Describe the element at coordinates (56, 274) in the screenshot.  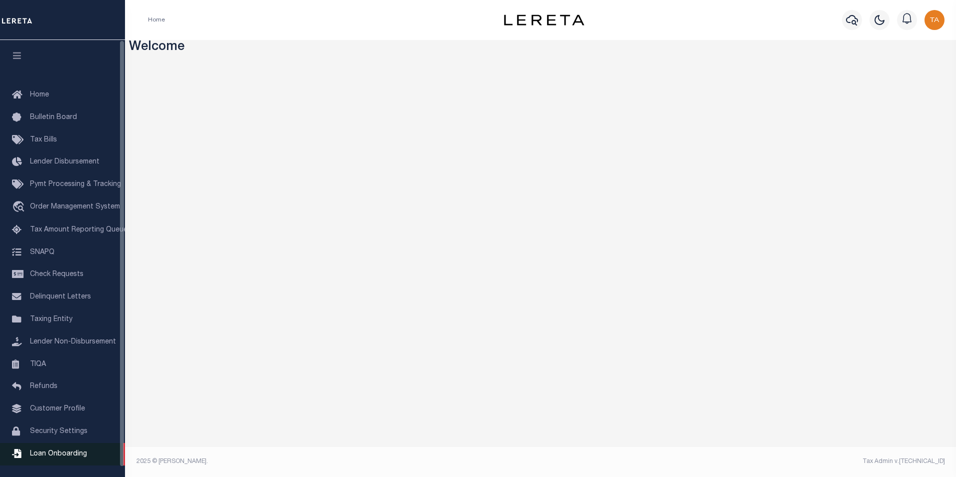
I see `span: Check Requests` at that location.